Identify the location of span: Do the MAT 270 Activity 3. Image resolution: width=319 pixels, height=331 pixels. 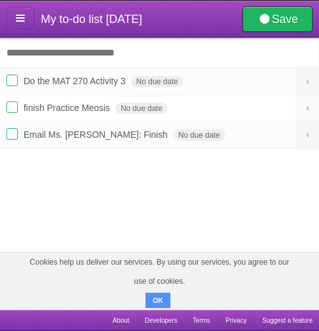
(76, 81).